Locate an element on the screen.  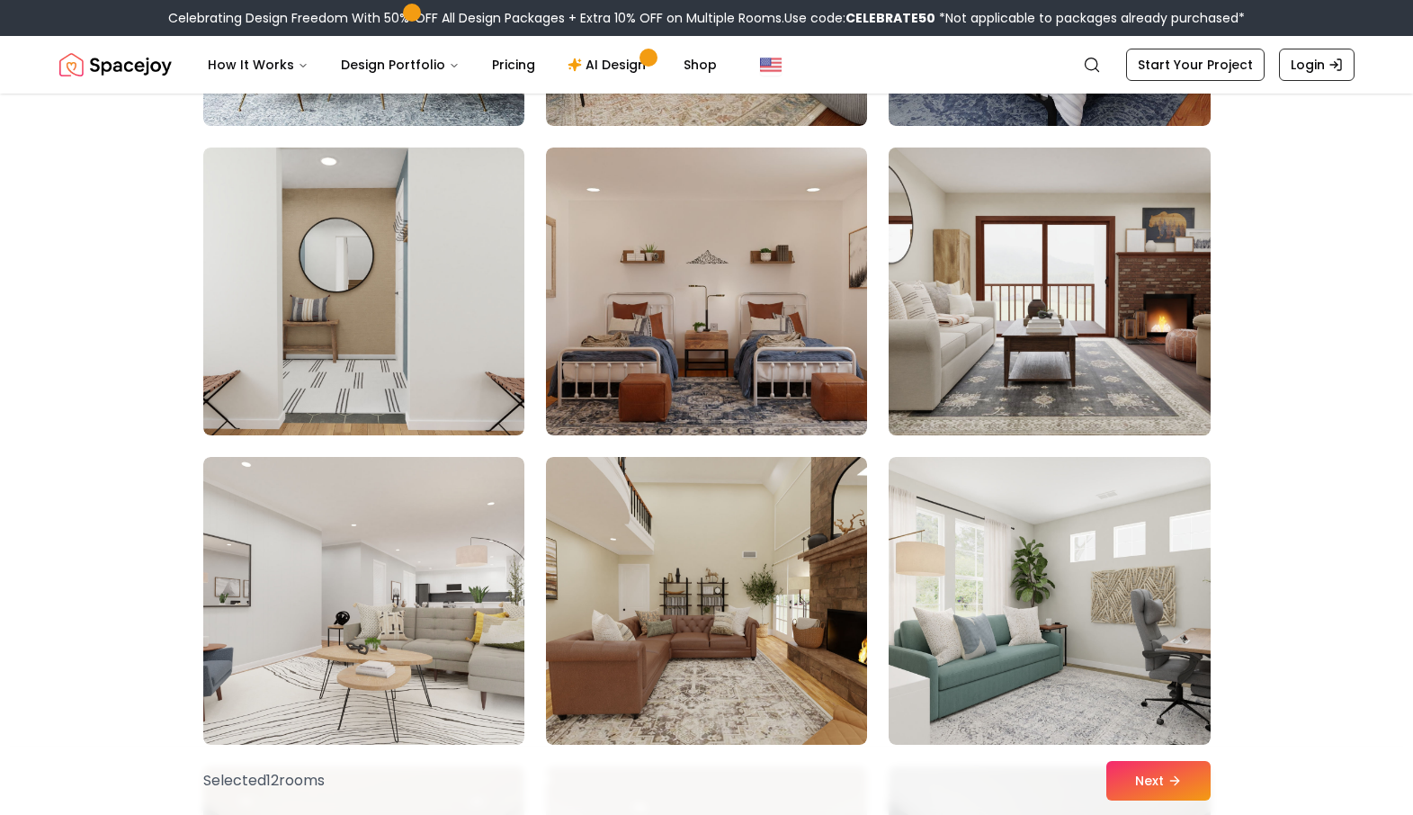
img: Room room-57 is located at coordinates (1049, 291).